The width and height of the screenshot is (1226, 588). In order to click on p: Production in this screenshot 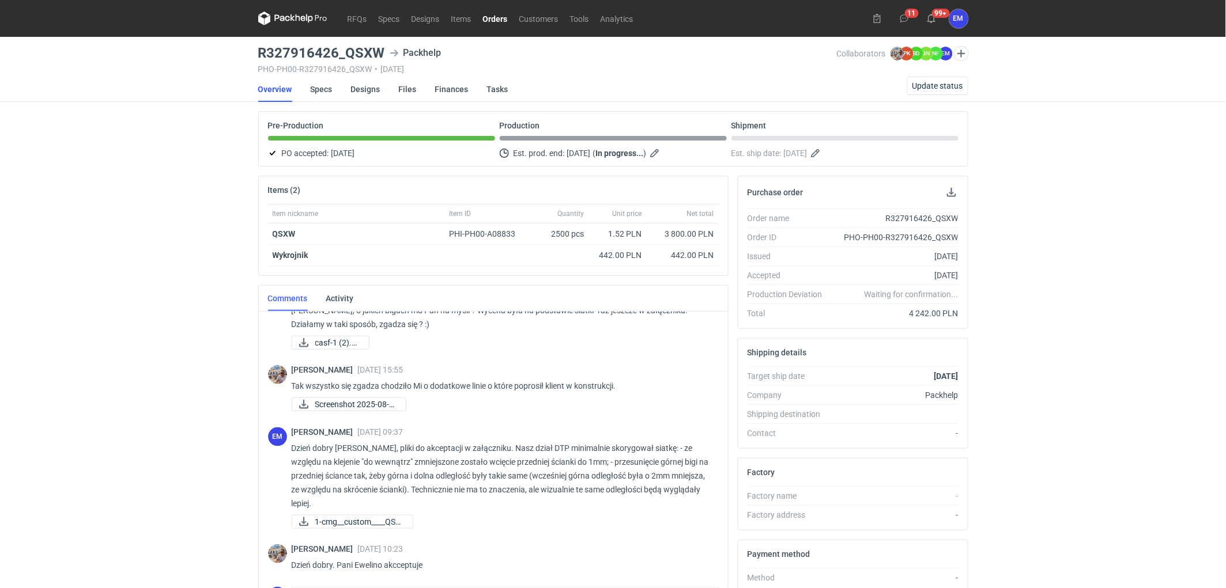, I will do `click(520, 126)`.